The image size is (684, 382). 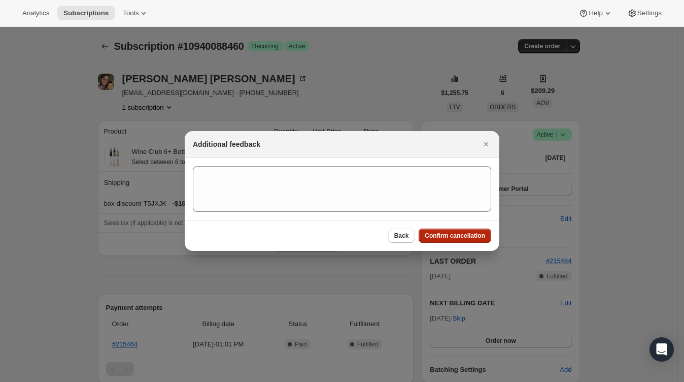 What do you see at coordinates (86, 13) in the screenshot?
I see `span: Subscriptions` at bounding box center [86, 13].